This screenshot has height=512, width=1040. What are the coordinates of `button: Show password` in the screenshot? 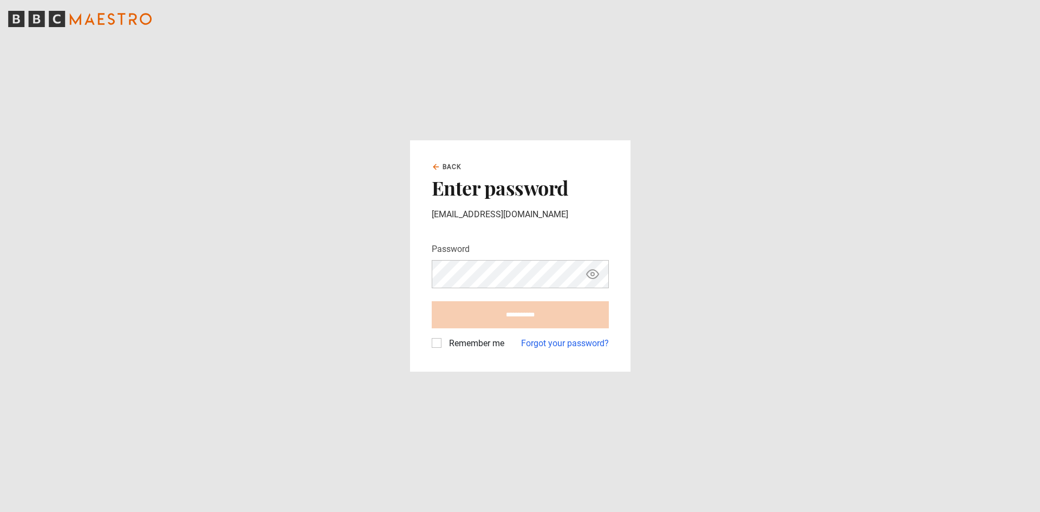 It's located at (593, 274).